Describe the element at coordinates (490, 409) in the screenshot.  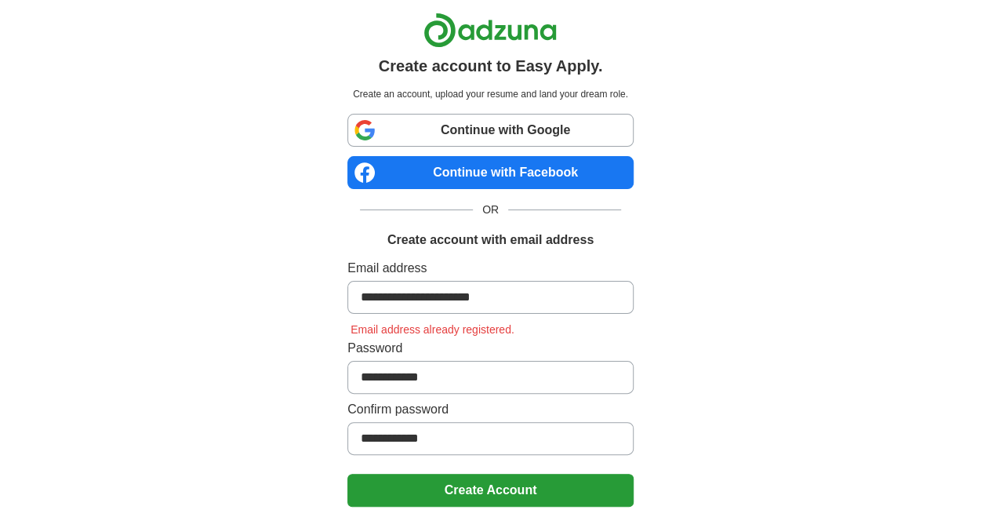
I see `label: Confirm password` at that location.